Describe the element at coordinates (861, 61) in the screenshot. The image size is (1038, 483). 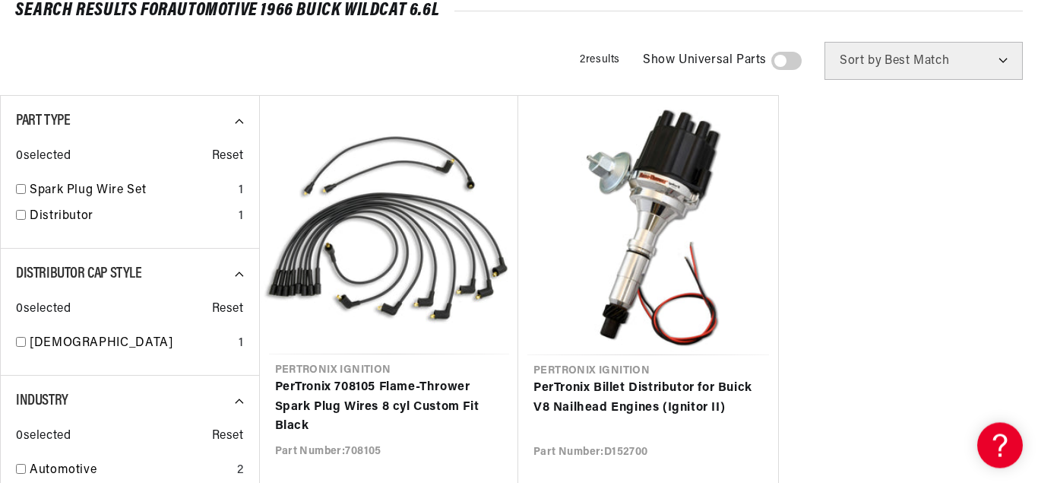
I see `span: Sort by` at that location.